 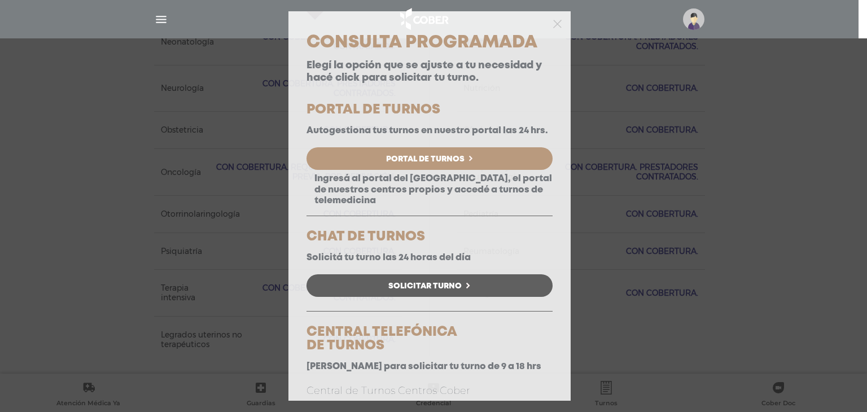 I want to click on span: Consulta Programada, so click(x=422, y=42).